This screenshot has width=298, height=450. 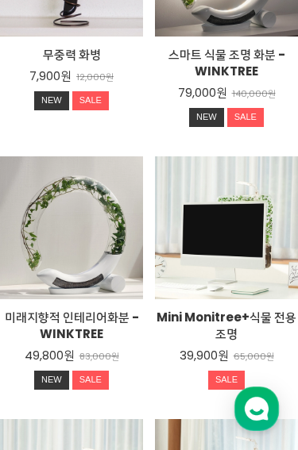 What do you see at coordinates (226, 325) in the screenshot?
I see `h2: Mini Monitree+식물 전용 조명` at bounding box center [226, 325].